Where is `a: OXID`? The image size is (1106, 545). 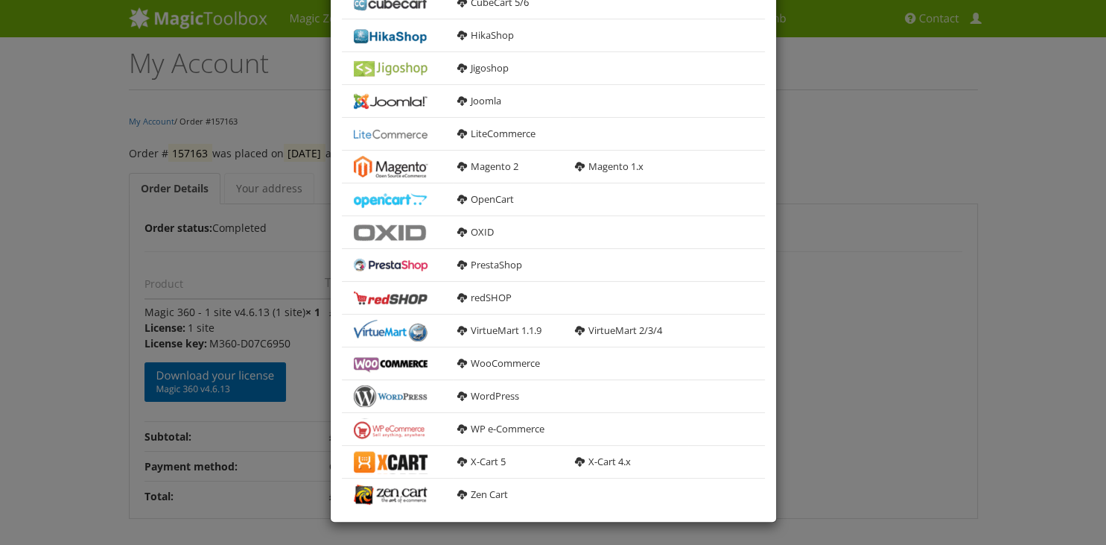
a: OXID is located at coordinates (475, 232).